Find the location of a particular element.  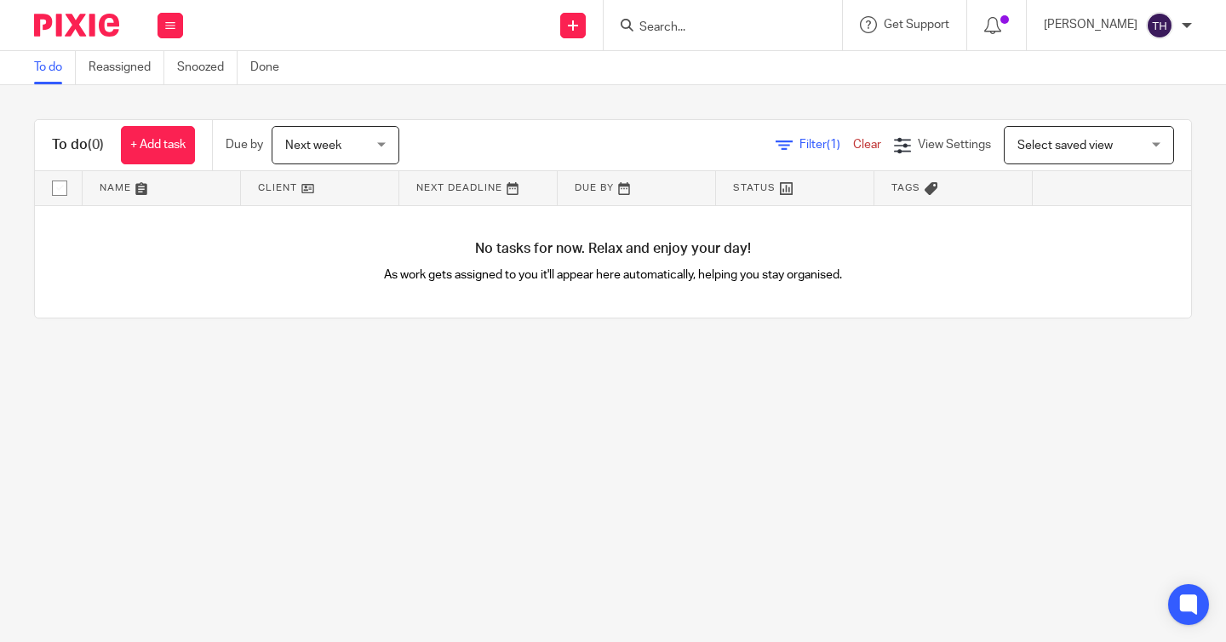

img: Pixie is located at coordinates (77, 25).